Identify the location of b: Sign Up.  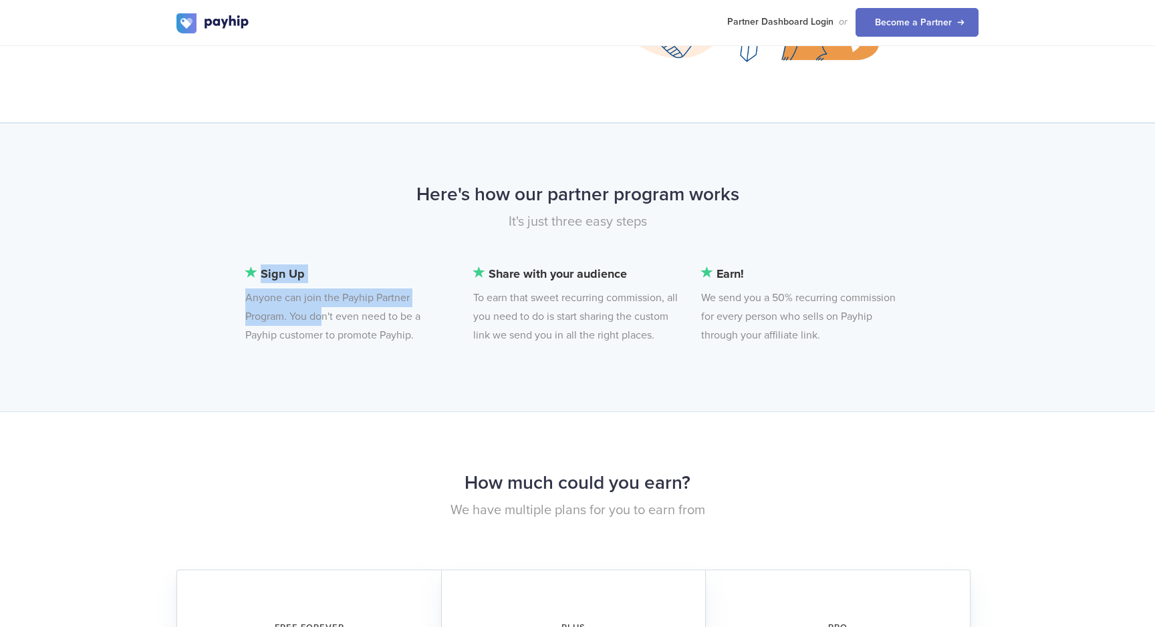
(348, 274).